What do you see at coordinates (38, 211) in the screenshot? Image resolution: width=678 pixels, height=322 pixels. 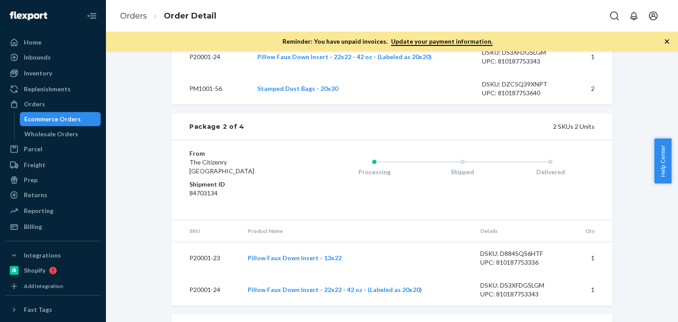 I see `div: Reporting` at bounding box center [38, 211].